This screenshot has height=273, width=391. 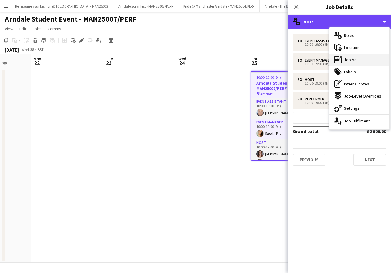 I want to click on div: Event Assistant, so click(x=321, y=41).